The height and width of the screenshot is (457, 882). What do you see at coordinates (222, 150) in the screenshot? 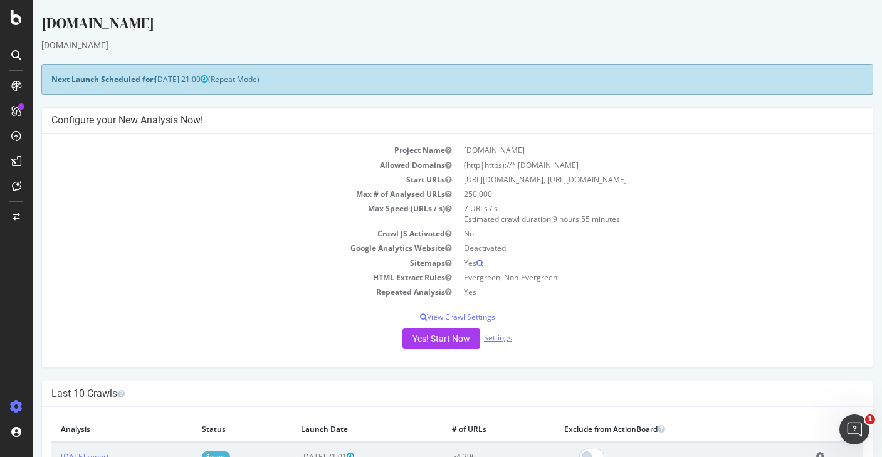
I see `td: Project Name` at bounding box center [222, 150].